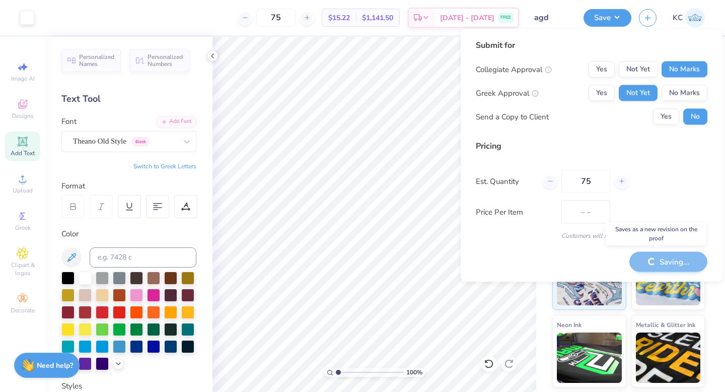 This screenshot has width=725, height=392. What do you see at coordinates (507, 93) in the screenshot?
I see `div: Greek Approval` at bounding box center [507, 93].